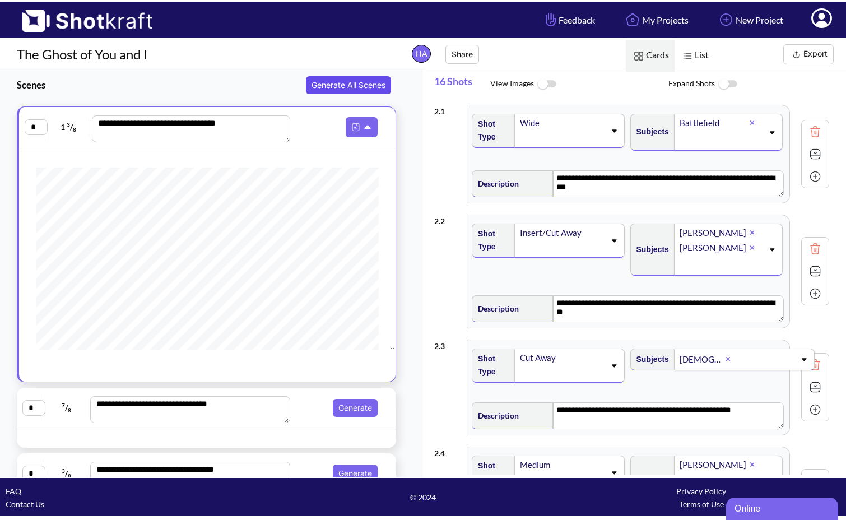  What do you see at coordinates (448, 343) in the screenshot?
I see `div: 2 . 3` at bounding box center [448, 343].